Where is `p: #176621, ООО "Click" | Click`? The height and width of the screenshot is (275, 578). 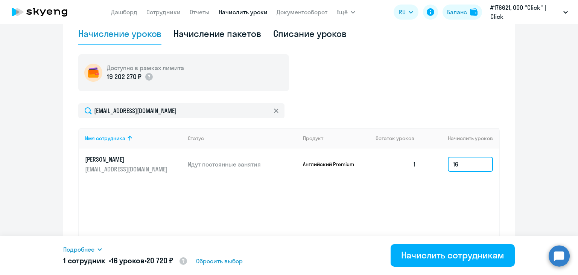
p: #176621, ООО "Click" | Click is located at coordinates (525, 12).